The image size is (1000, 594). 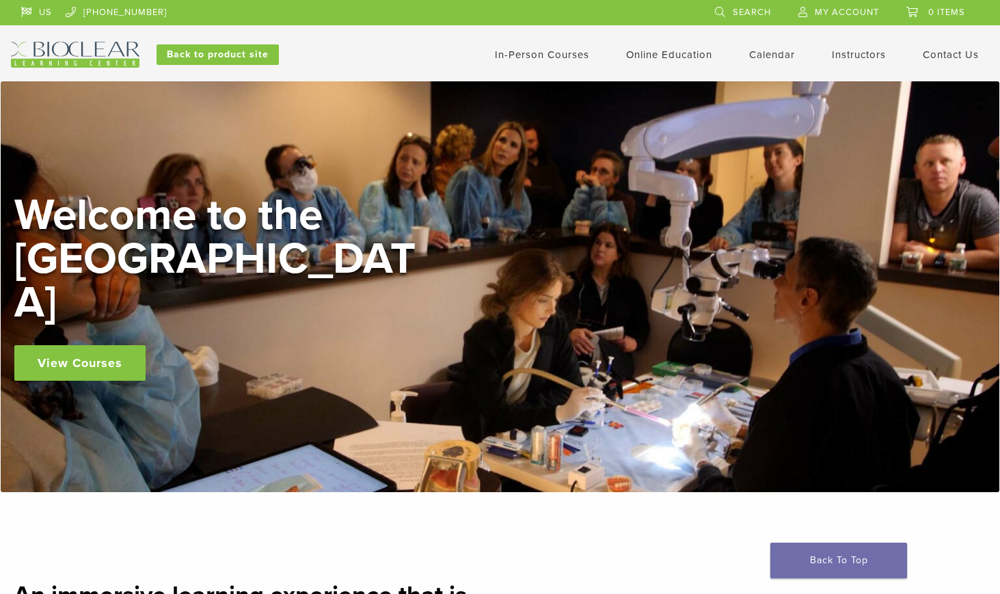 I want to click on a: Back to product site, so click(x=217, y=55).